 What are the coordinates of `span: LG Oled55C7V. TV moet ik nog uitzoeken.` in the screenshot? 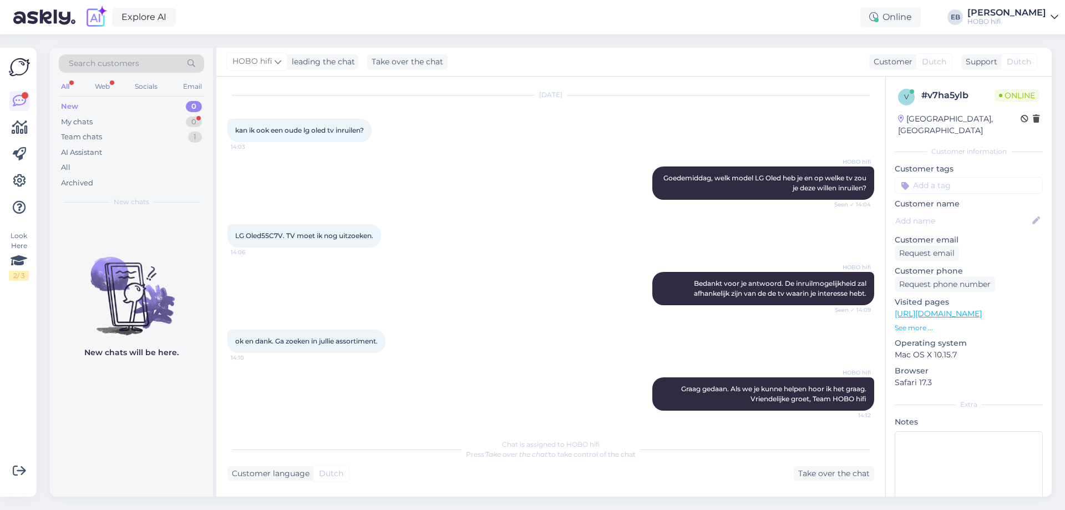 It's located at (304, 235).